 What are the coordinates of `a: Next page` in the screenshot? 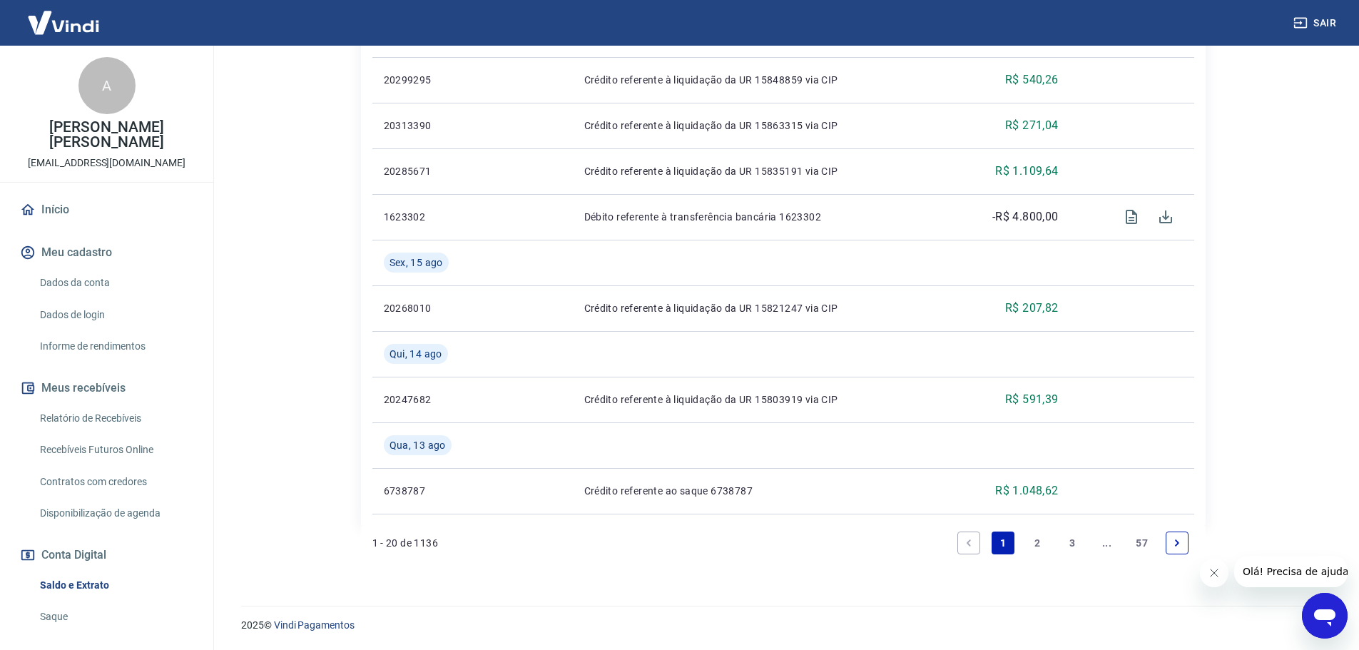 It's located at (1177, 543).